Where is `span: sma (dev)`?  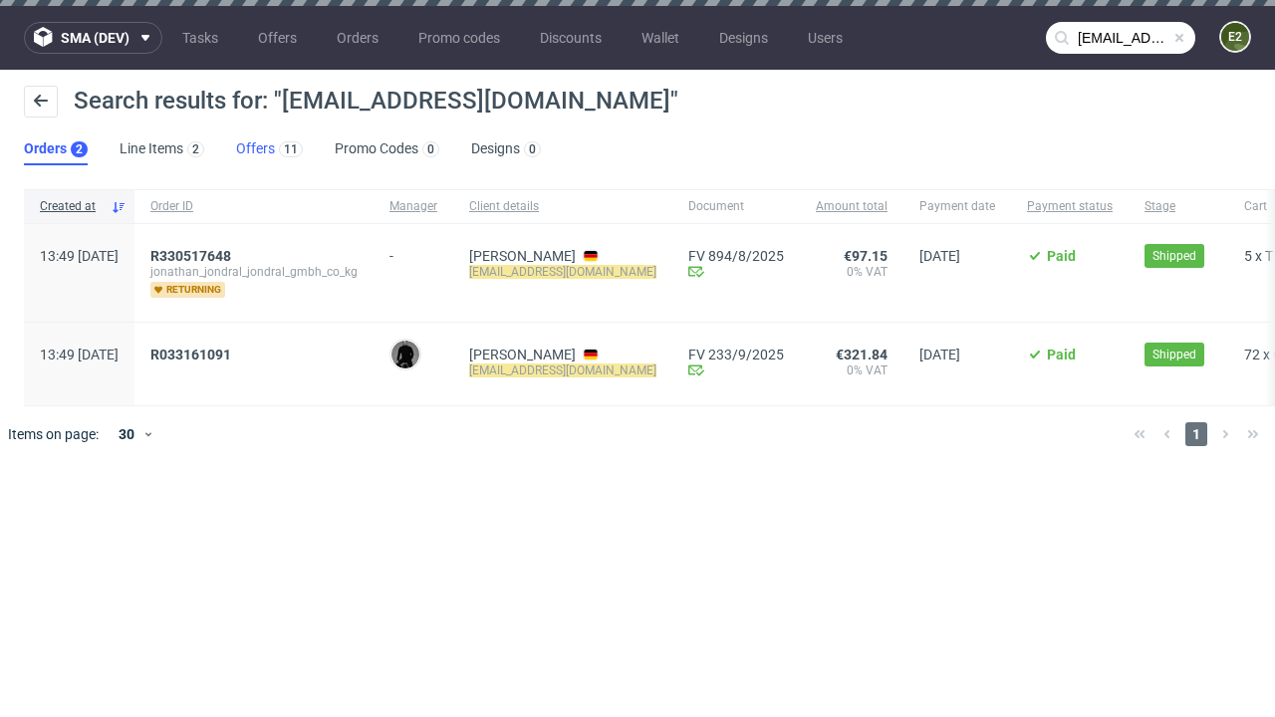 span: sma (dev) is located at coordinates (95, 38).